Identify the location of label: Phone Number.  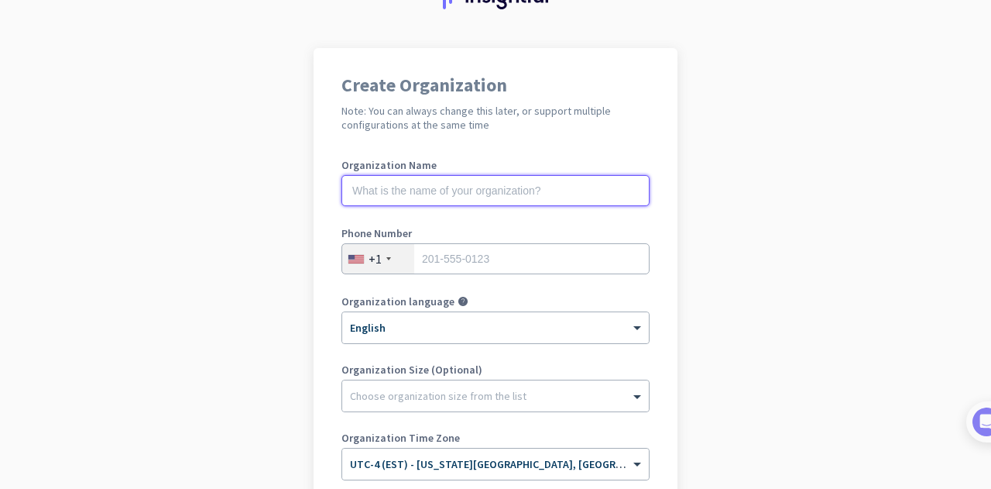
(496, 233).